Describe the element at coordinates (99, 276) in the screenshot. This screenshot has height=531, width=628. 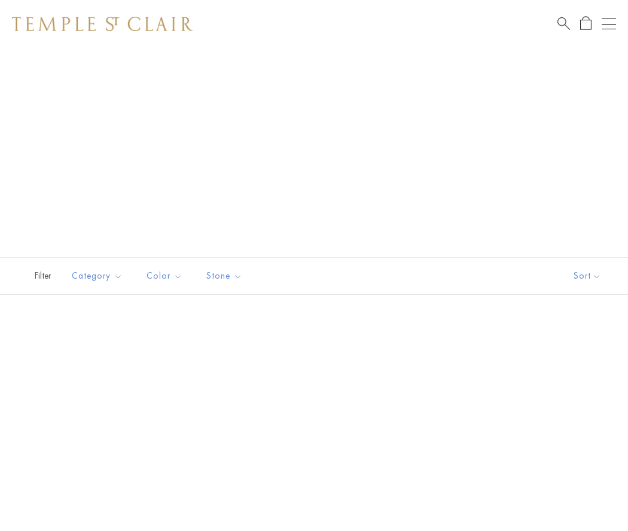
I see `span: Category` at that location.